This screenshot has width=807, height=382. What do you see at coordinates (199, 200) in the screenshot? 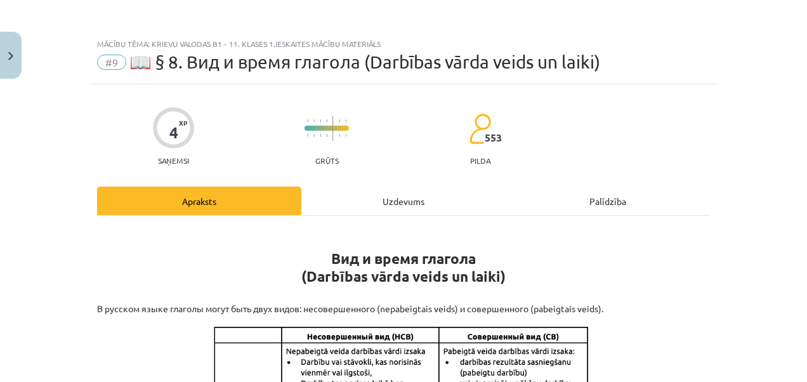
I see `div: Apraksts` at bounding box center [199, 200].